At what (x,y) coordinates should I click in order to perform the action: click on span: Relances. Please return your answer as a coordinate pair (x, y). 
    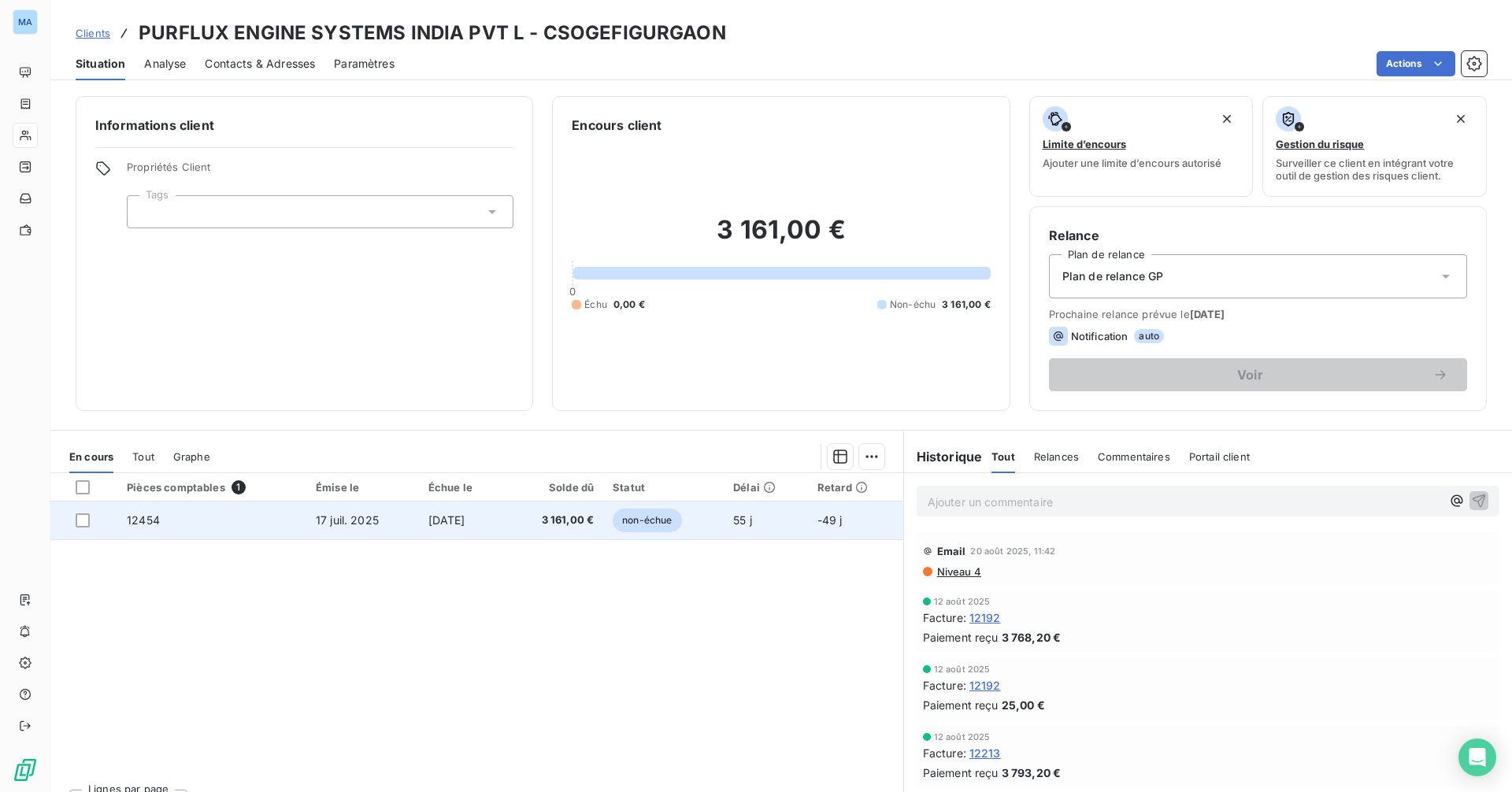
    Looking at the image, I should click on (1056, 457).